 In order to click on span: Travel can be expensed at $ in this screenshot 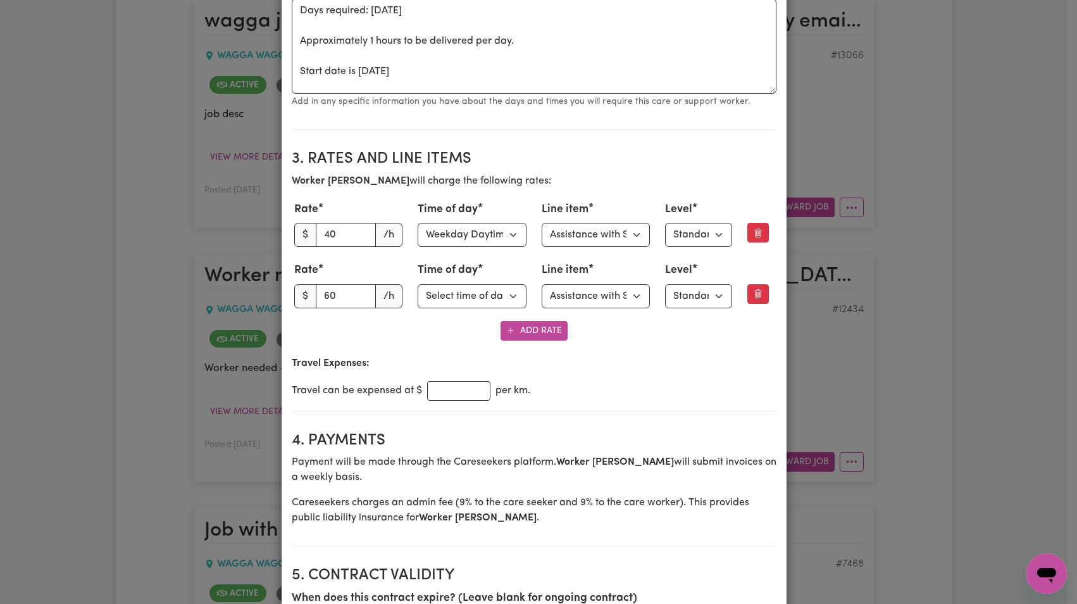, I will do `click(357, 391)`.